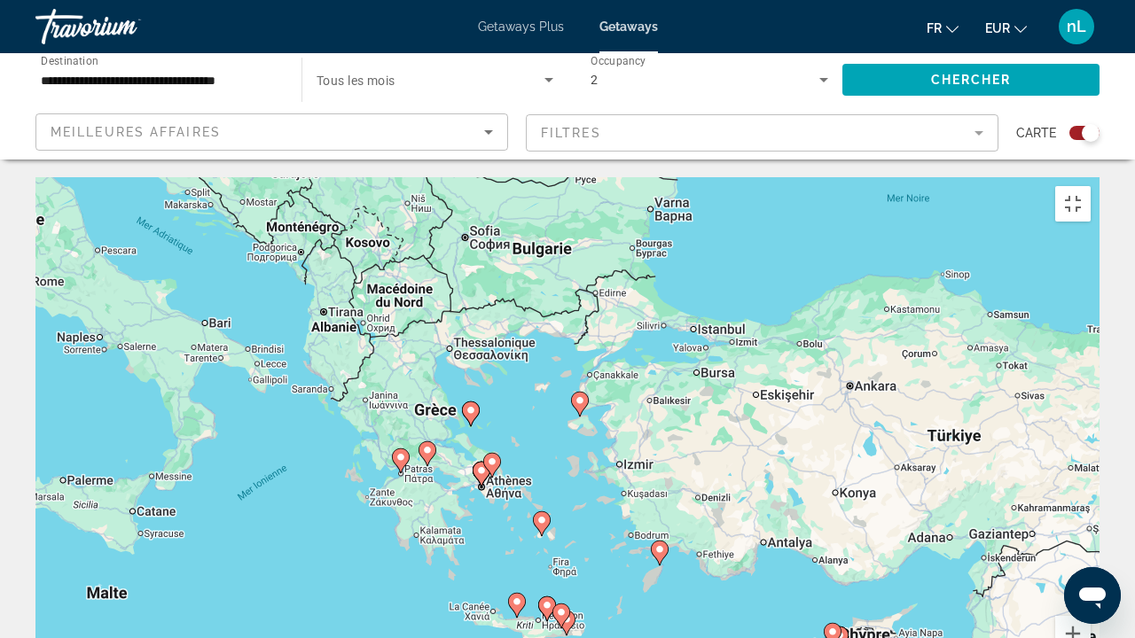  I want to click on button: User Menu, so click(1076, 27).